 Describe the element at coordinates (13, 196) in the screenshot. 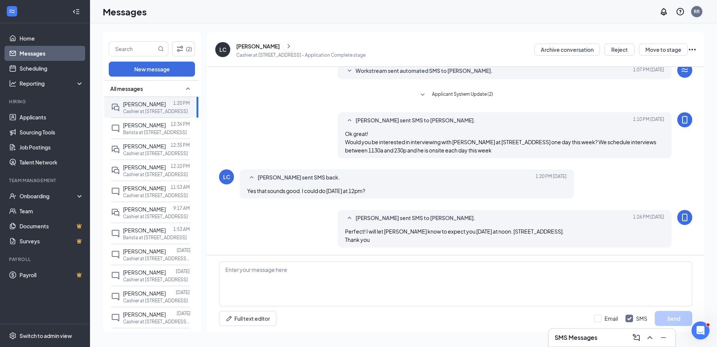

I see `svg: UserCheck` at that location.